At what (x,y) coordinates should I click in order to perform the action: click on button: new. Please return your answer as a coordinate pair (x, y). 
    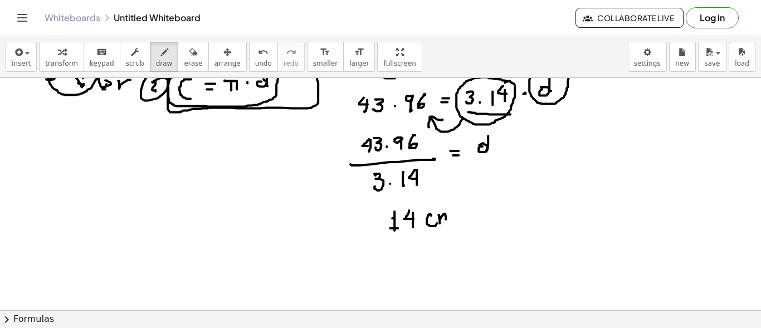
    Looking at the image, I should click on (683, 57).